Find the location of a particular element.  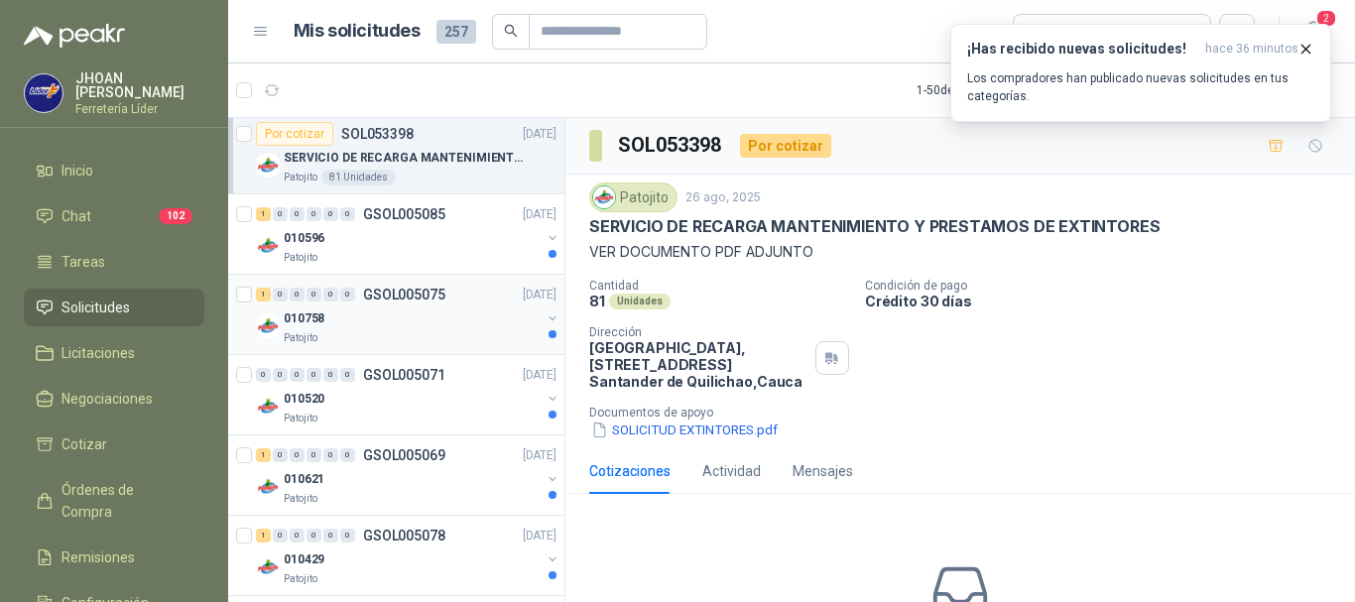

div: Patojito is located at coordinates (633, 197).